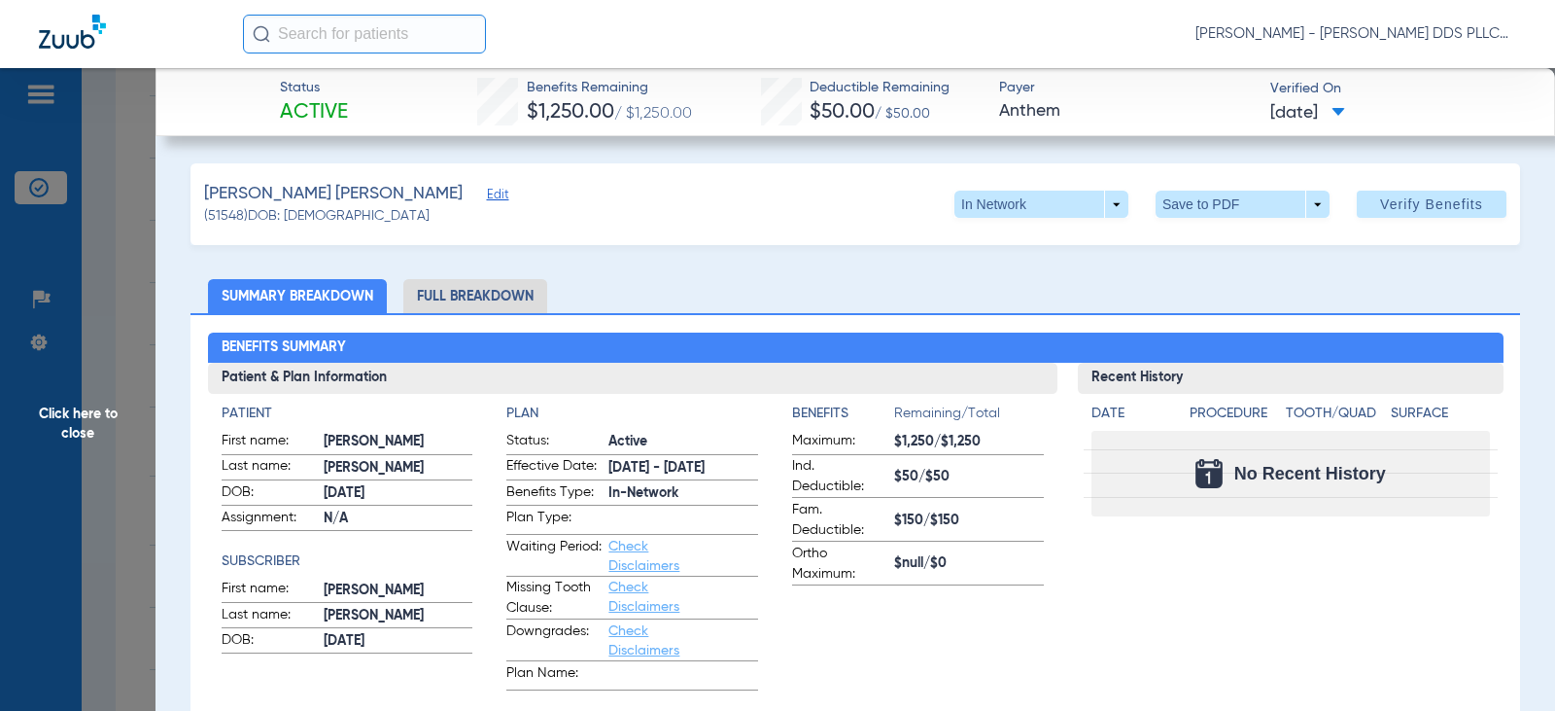  What do you see at coordinates (1432, 204) in the screenshot?
I see `span: Verify Benefits` at bounding box center [1432, 204].